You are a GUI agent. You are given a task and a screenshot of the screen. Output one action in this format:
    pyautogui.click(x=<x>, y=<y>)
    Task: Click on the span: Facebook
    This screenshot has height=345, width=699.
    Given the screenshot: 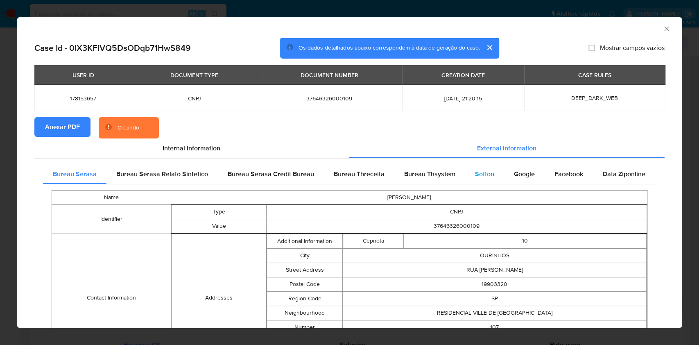 What is the action you would take?
    pyautogui.click(x=569, y=174)
    